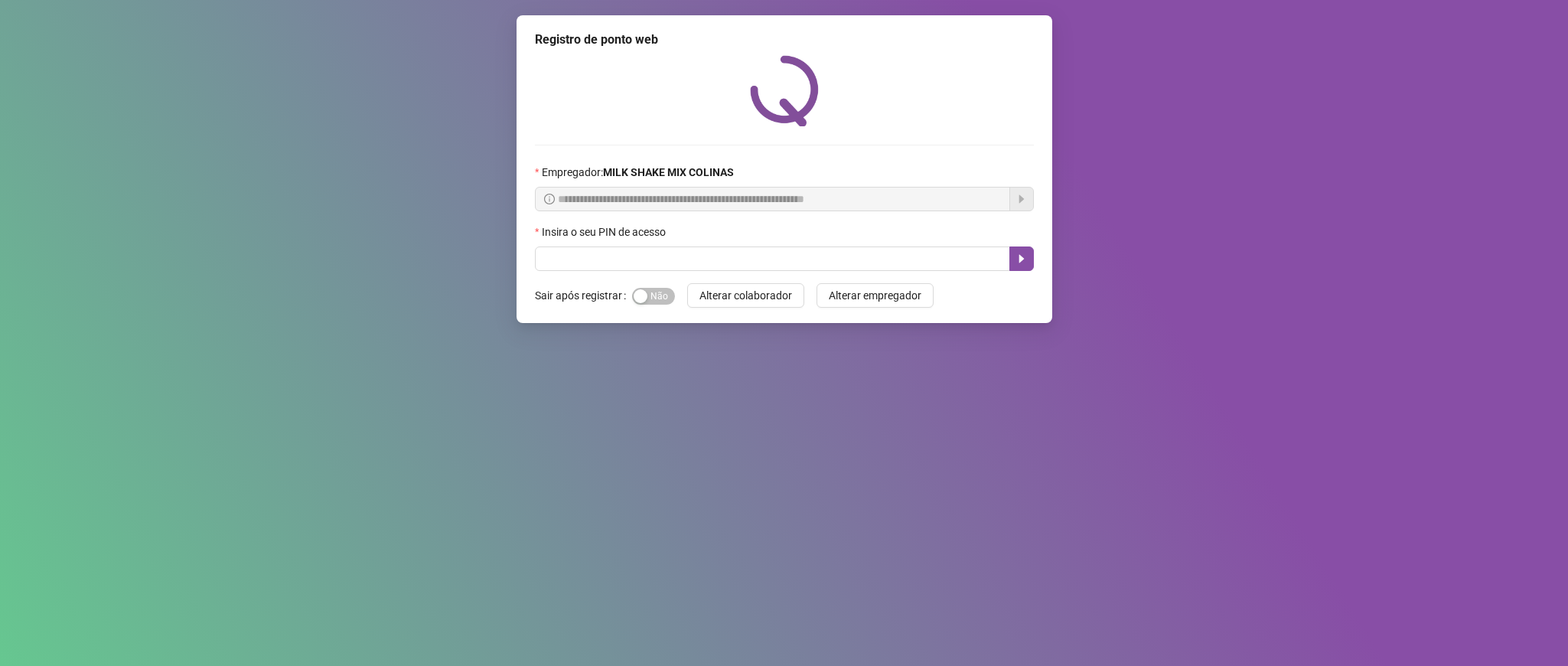  What do you see at coordinates (784, 90) in the screenshot?
I see `img: QRPoint` at bounding box center [784, 90].